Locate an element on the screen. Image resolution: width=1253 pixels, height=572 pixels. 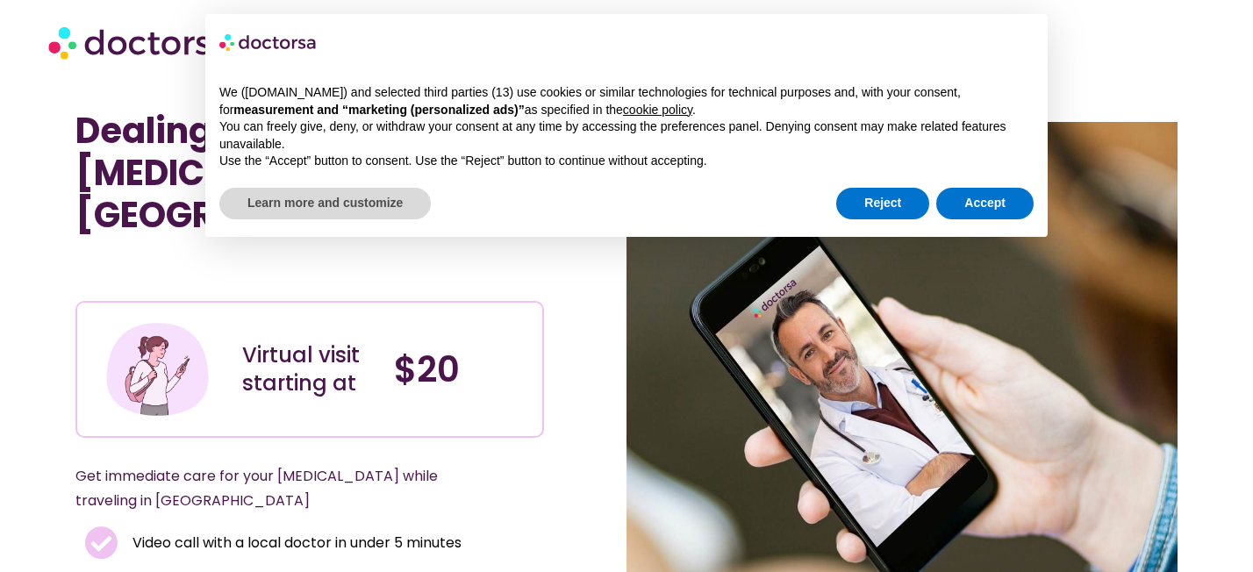
button: Reject is located at coordinates (883, 204).